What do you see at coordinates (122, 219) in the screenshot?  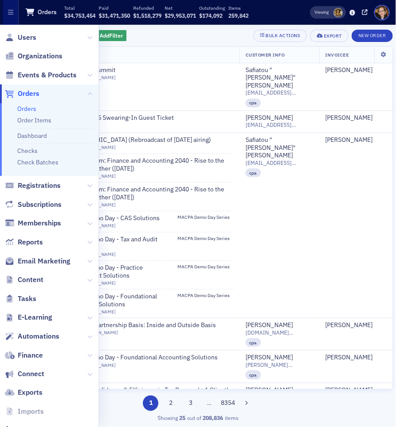 I see `a: MACPA Demo Day - CAS Solutions` at bounding box center [122, 219].